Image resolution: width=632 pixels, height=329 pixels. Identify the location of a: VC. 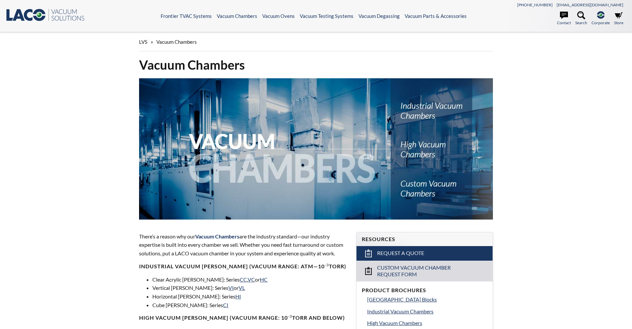
(251, 279).